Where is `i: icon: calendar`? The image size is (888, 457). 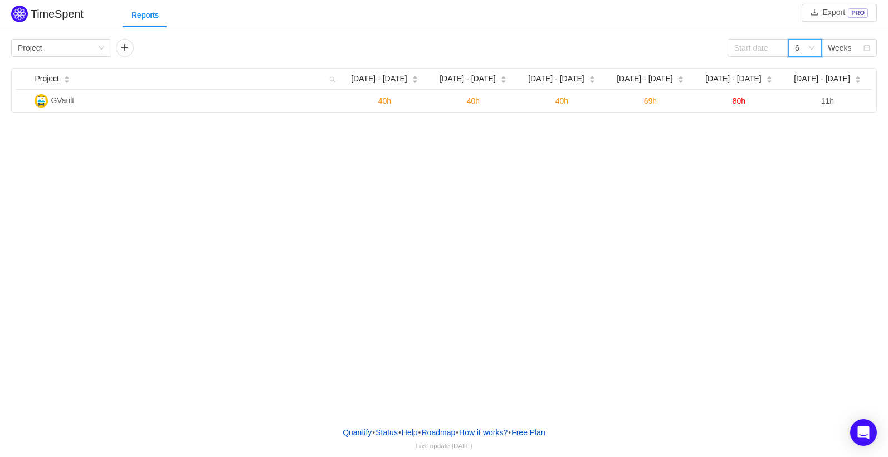
i: icon: calendar is located at coordinates (867, 48).